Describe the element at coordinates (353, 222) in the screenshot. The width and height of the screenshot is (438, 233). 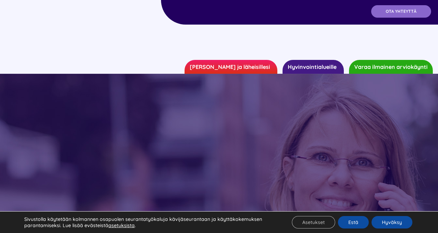
I see `button: Estä` at that location.